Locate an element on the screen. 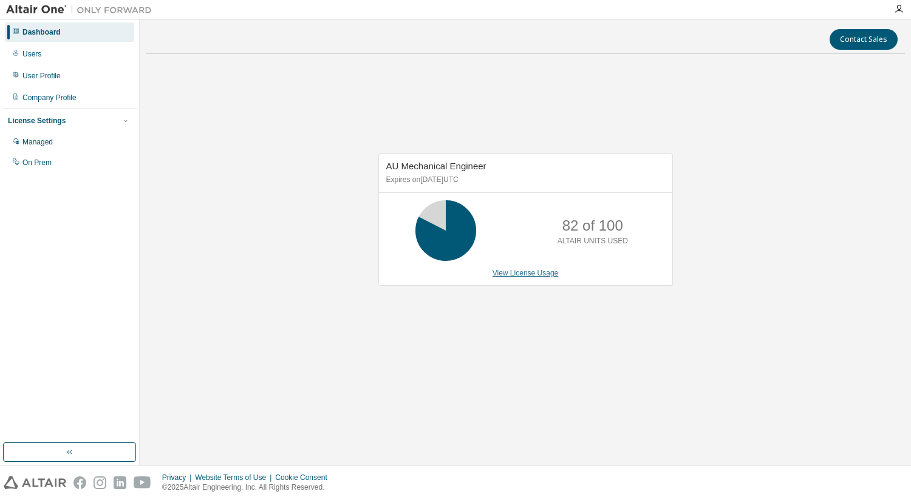  img: altair_logo.svg is located at coordinates (35, 483).